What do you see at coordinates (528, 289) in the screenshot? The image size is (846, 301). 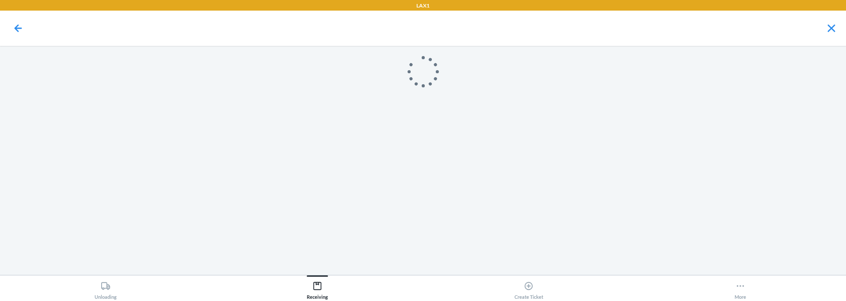 I see `div: Create Ticket` at bounding box center [528, 289].